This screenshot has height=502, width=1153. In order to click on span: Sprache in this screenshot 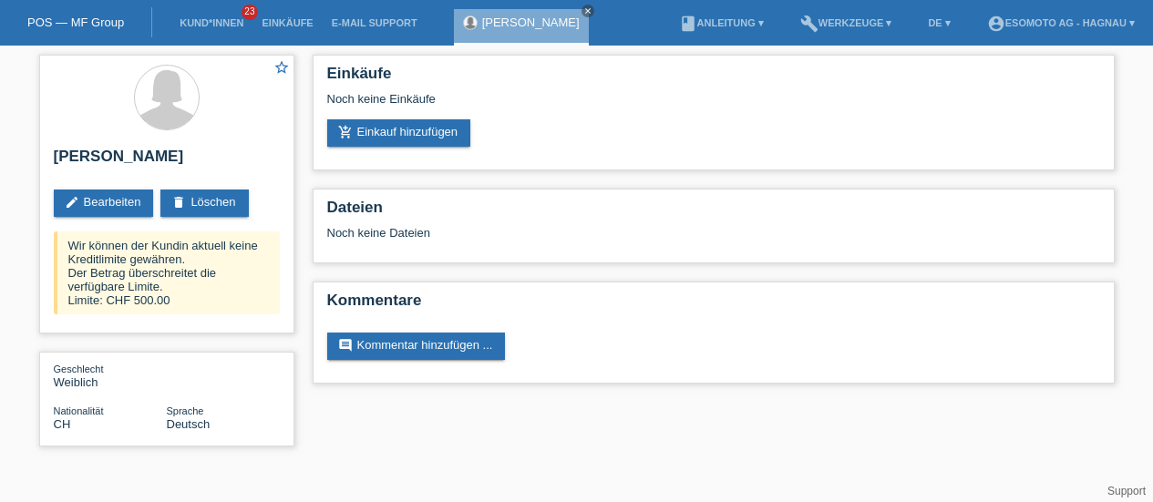, I will do `click(185, 411)`.